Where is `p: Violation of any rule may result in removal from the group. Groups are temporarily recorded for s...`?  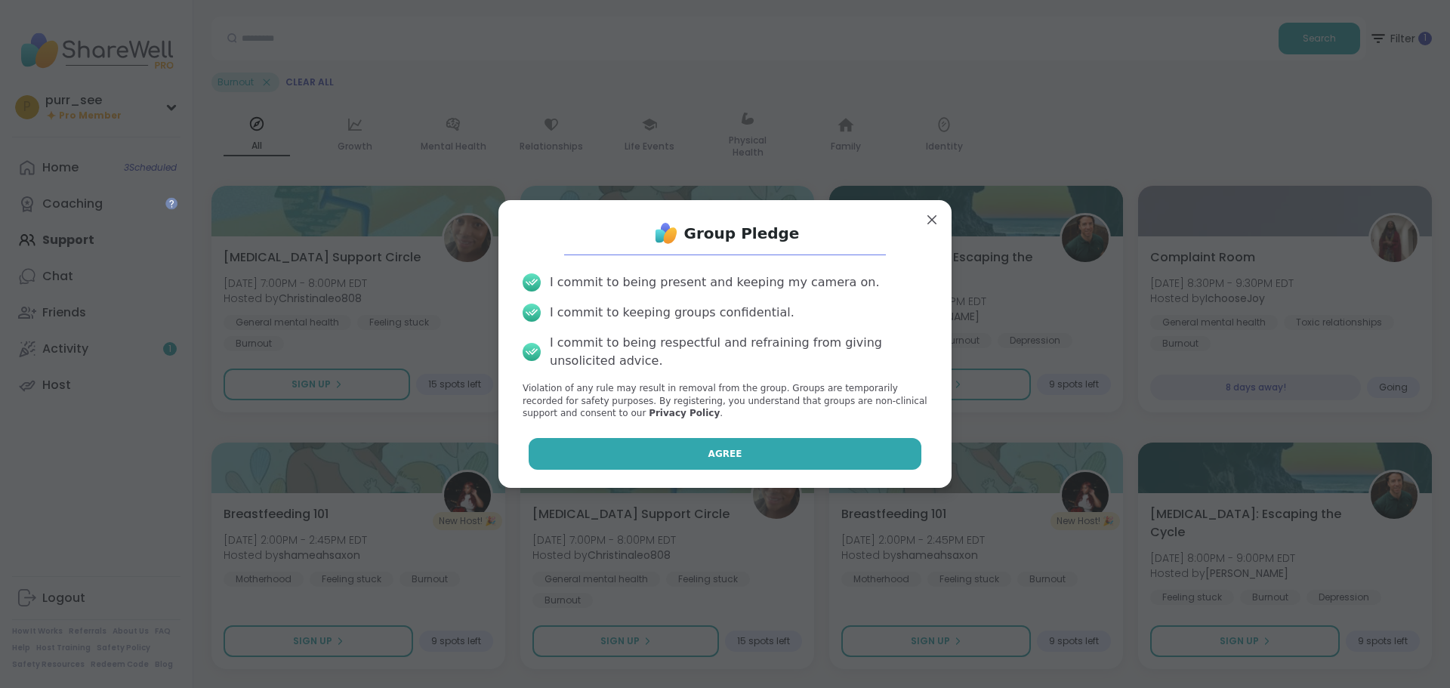
p: Violation of any rule may result in removal from the group. Groups are temporarily recorded for s... is located at coordinates (725, 401).